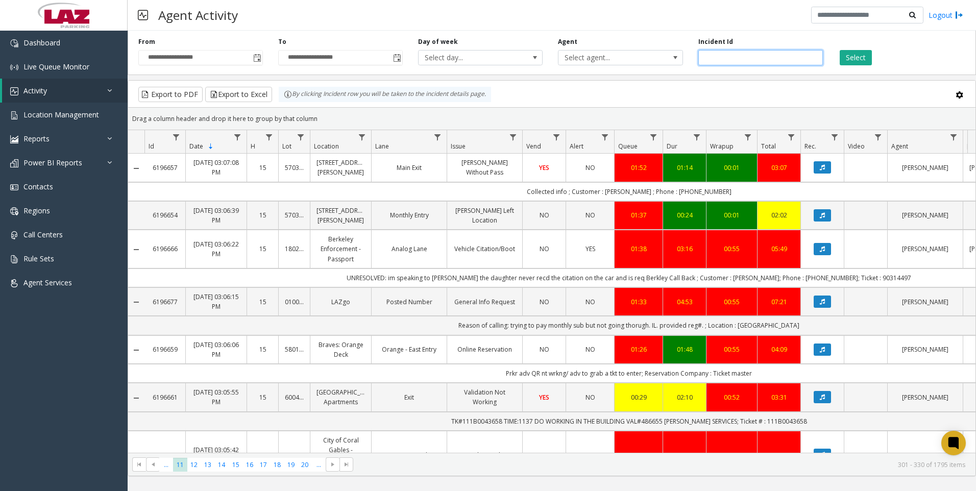 The width and height of the screenshot is (976, 491). Describe the element at coordinates (779, 397) in the screenshot. I see `a: 03:31` at that location.